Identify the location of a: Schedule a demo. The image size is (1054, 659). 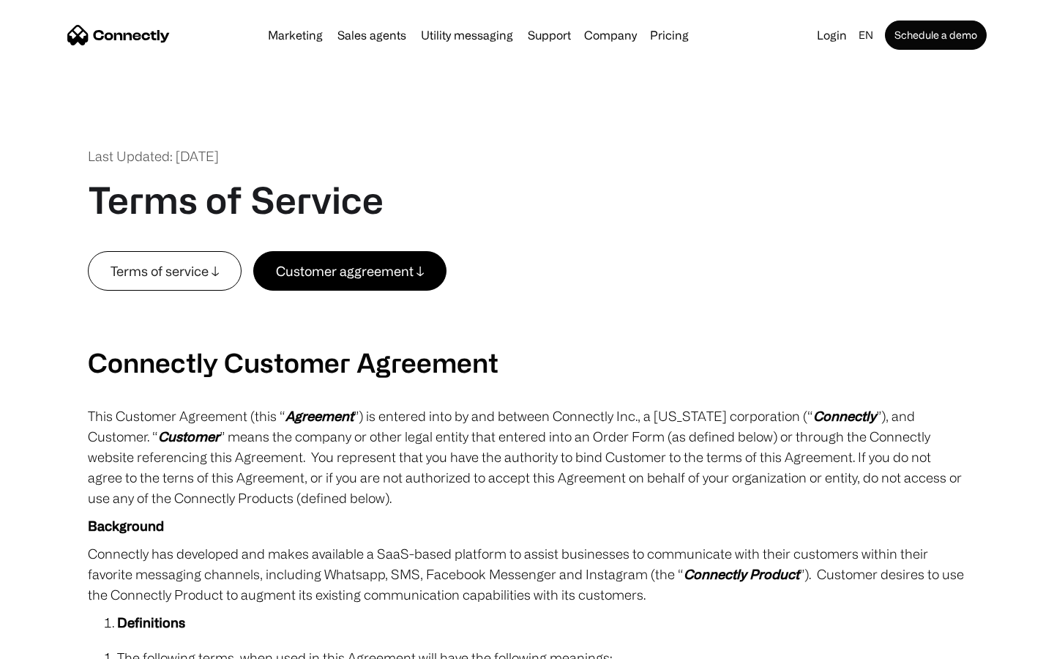
(935, 35).